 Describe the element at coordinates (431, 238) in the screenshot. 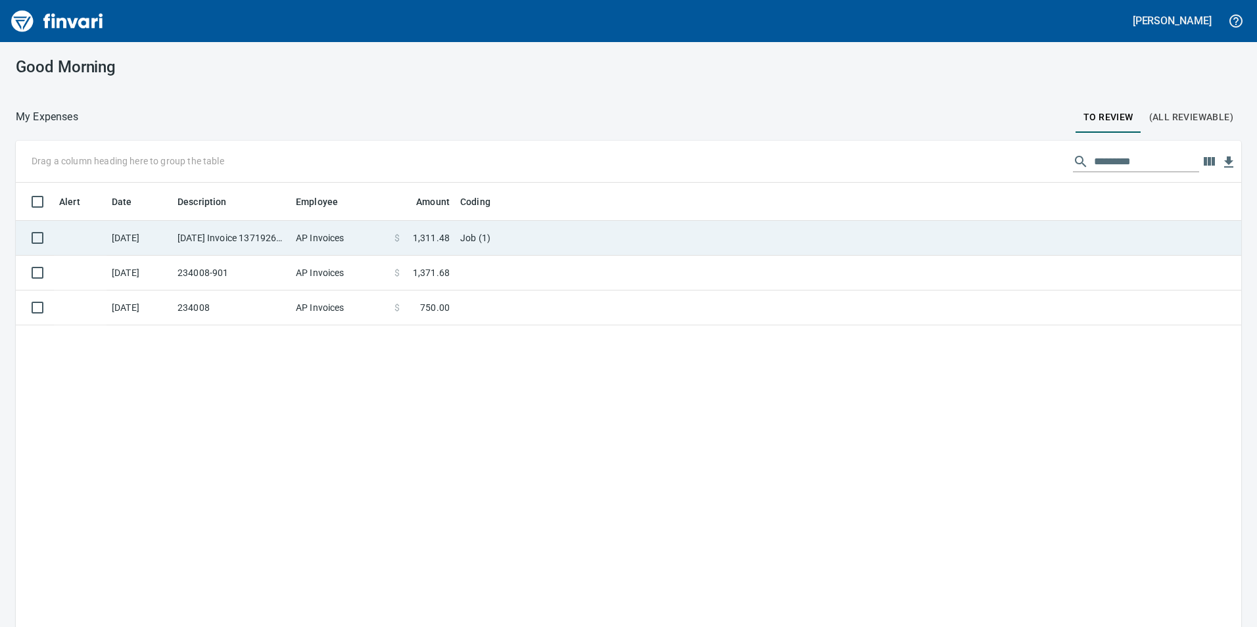

I see `span: 1,311.48` at that location.